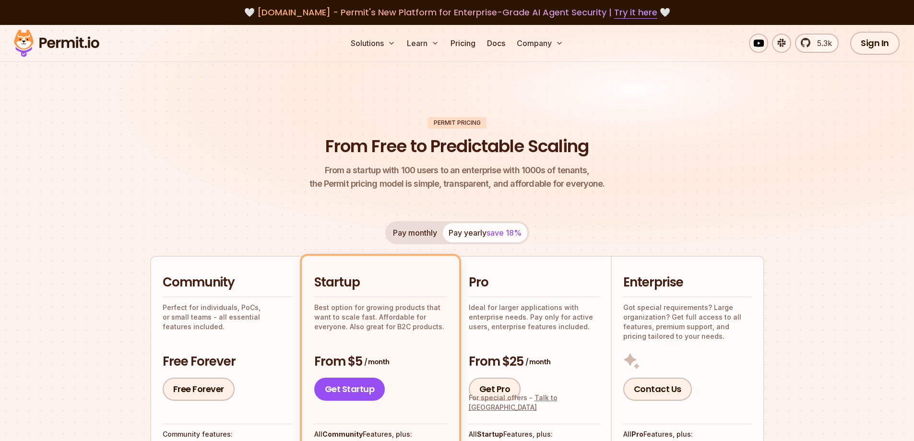  What do you see at coordinates (380, 282) in the screenshot?
I see `h2: Startup` at bounding box center [380, 282].